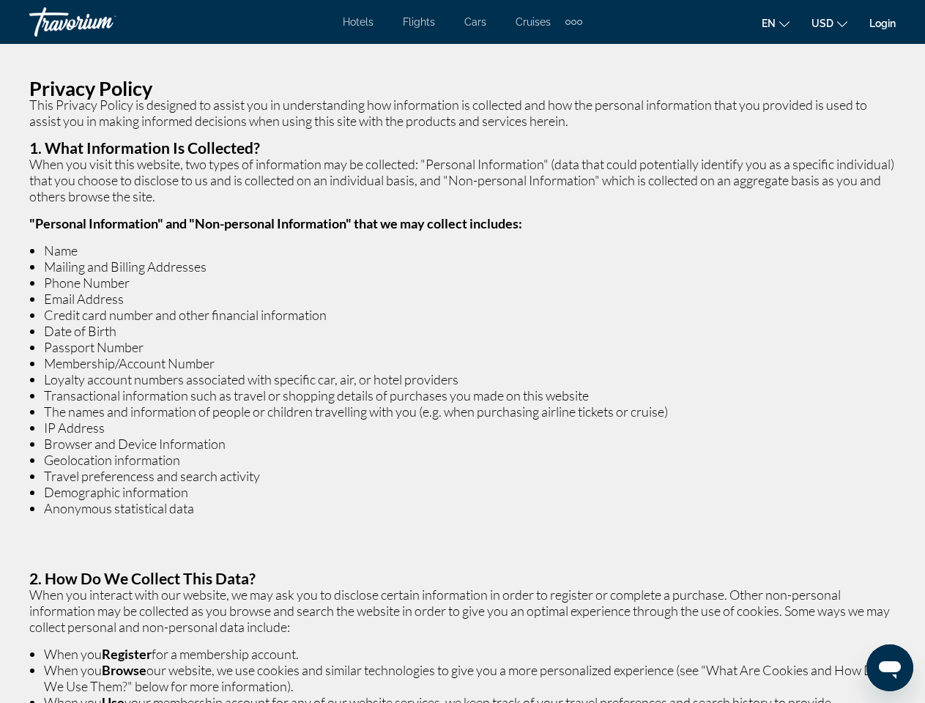 The width and height of the screenshot is (925, 703). I want to click on strong: 2. How Do We Collect This Data?, so click(142, 578).